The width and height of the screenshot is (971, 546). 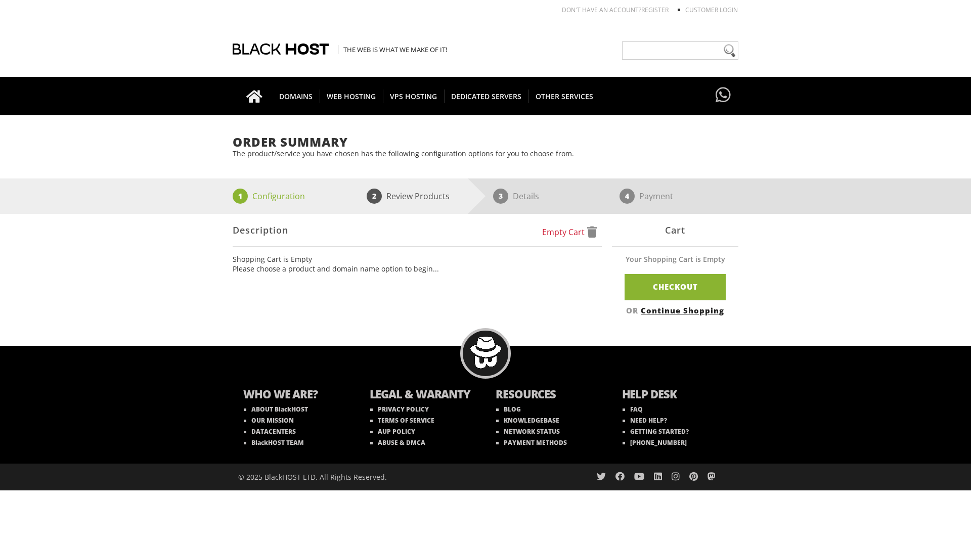 I want to click on b: HELP DESK, so click(x=675, y=395).